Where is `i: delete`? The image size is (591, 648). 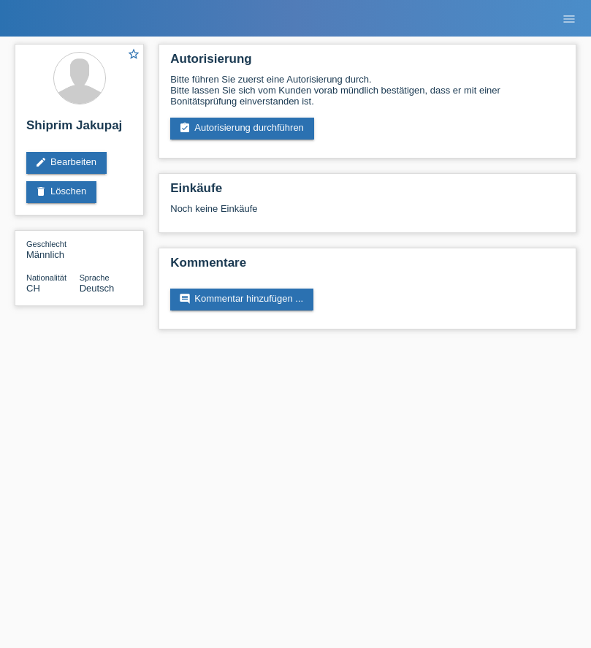
i: delete is located at coordinates (41, 191).